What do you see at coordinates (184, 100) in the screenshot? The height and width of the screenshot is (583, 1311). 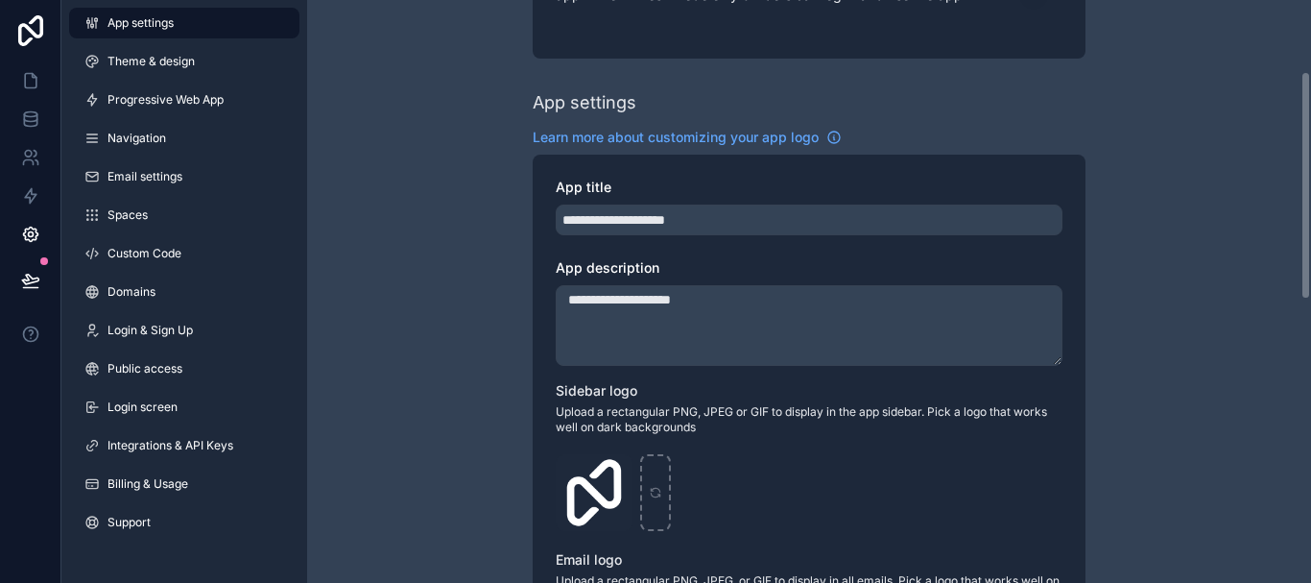 I see `a: Progressive Web App` at bounding box center [184, 100].